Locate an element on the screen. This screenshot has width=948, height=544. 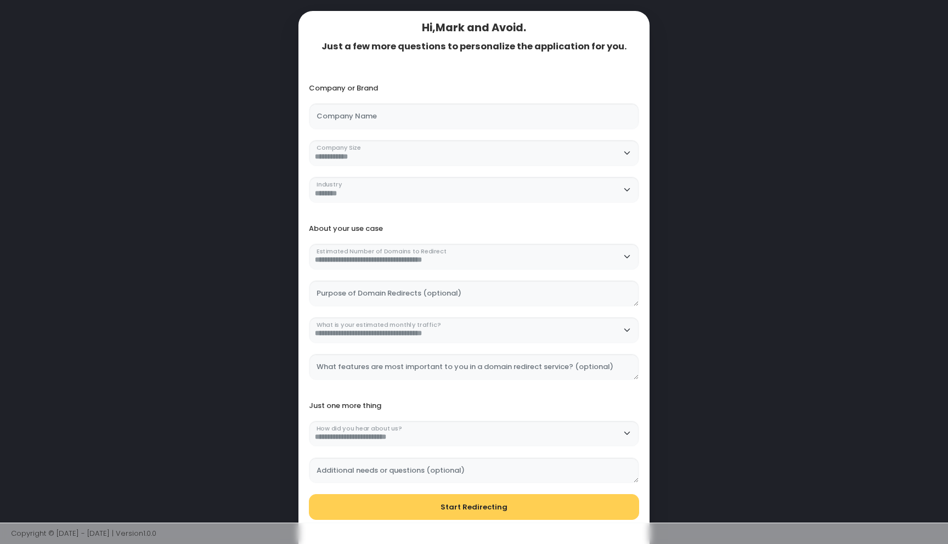
div: About your use case is located at coordinates (474, 229).